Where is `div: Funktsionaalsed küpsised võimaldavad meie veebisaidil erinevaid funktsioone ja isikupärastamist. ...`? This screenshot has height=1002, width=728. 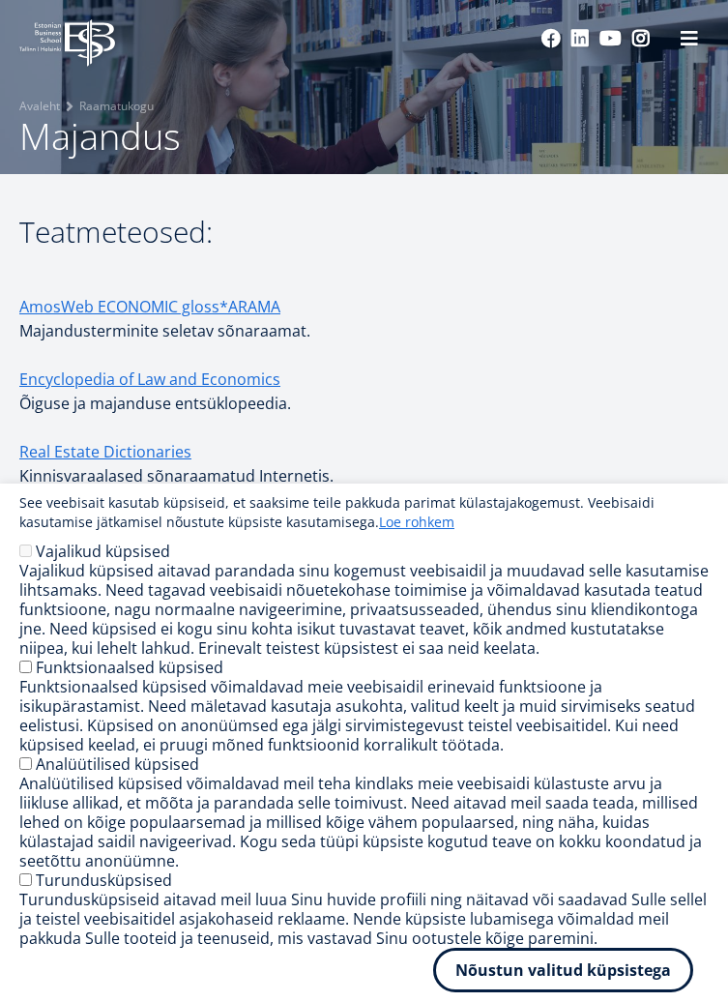
div: Funktsionaalsed küpsised võimaldavad meie veebisaidil erinevaid funktsioone ja isikupärastamist. ... is located at coordinates (364, 716).